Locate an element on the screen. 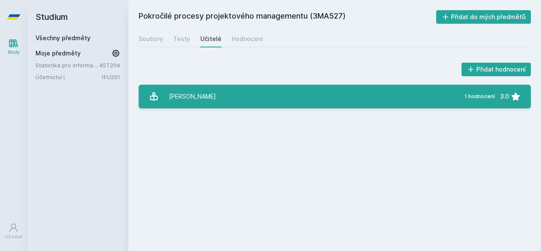 Image resolution: width=541 pixels, height=251 pixels. a: Přidat hodnocení is located at coordinates (496, 69).